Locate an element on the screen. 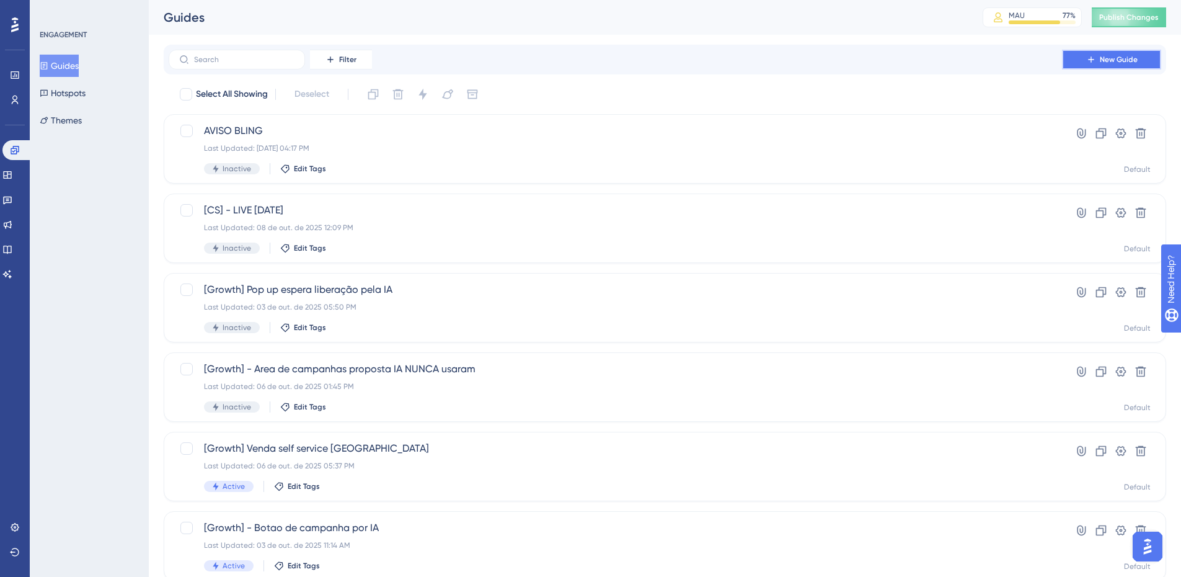 Image resolution: width=1181 pixels, height=577 pixels. button: Hotspots is located at coordinates (63, 93).